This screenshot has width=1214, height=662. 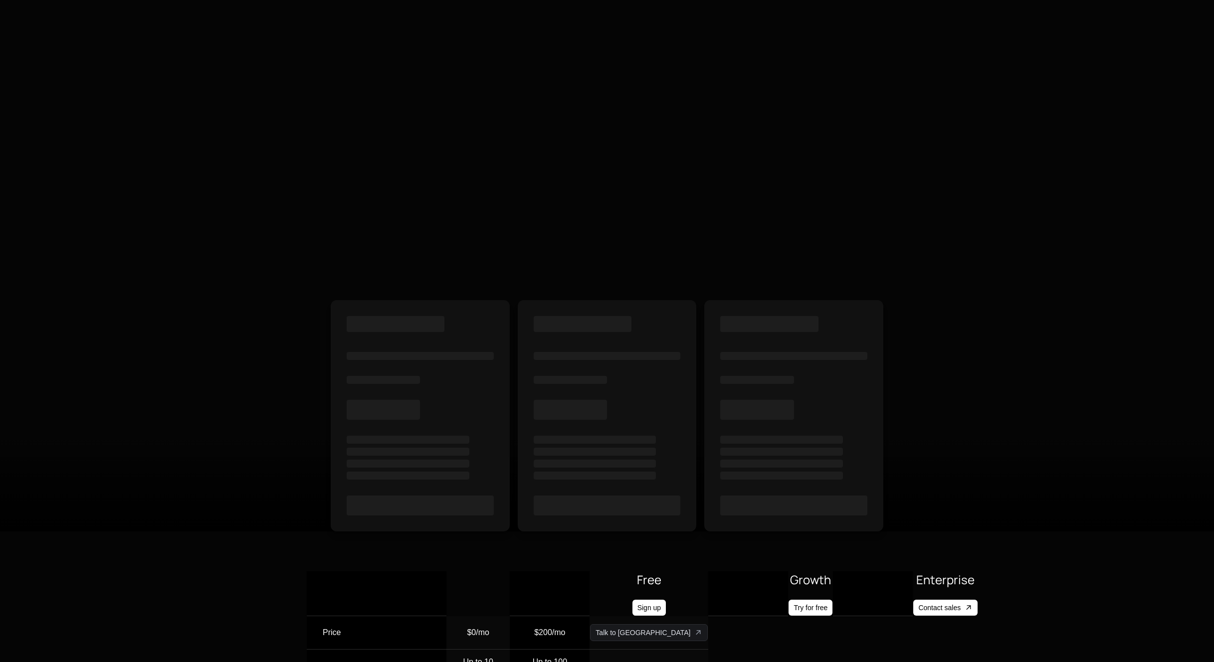 I want to click on a: Try for free, so click(x=811, y=608).